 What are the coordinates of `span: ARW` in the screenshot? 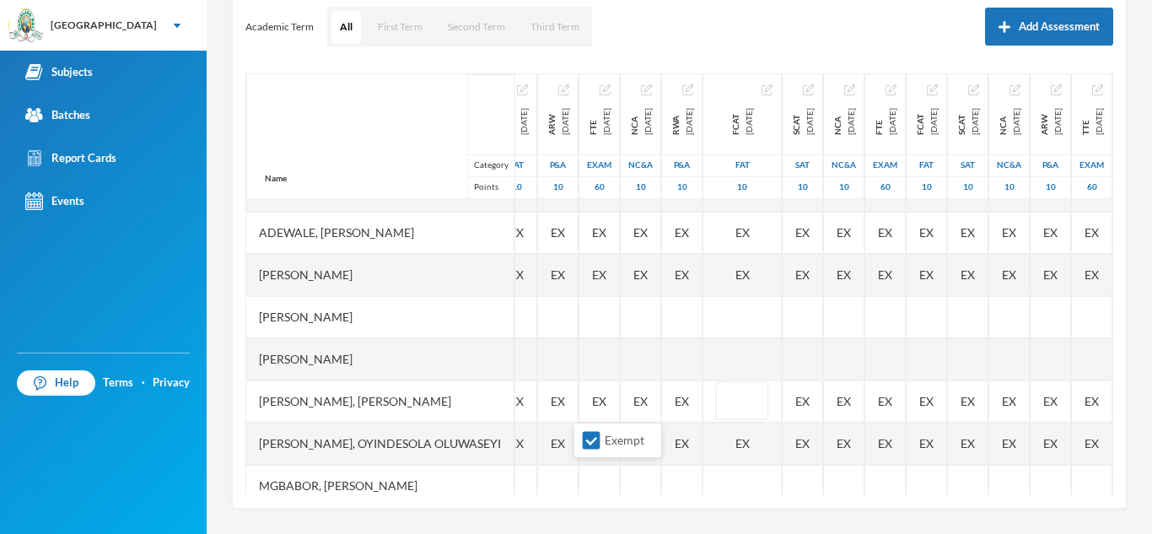 It's located at (552, 121).